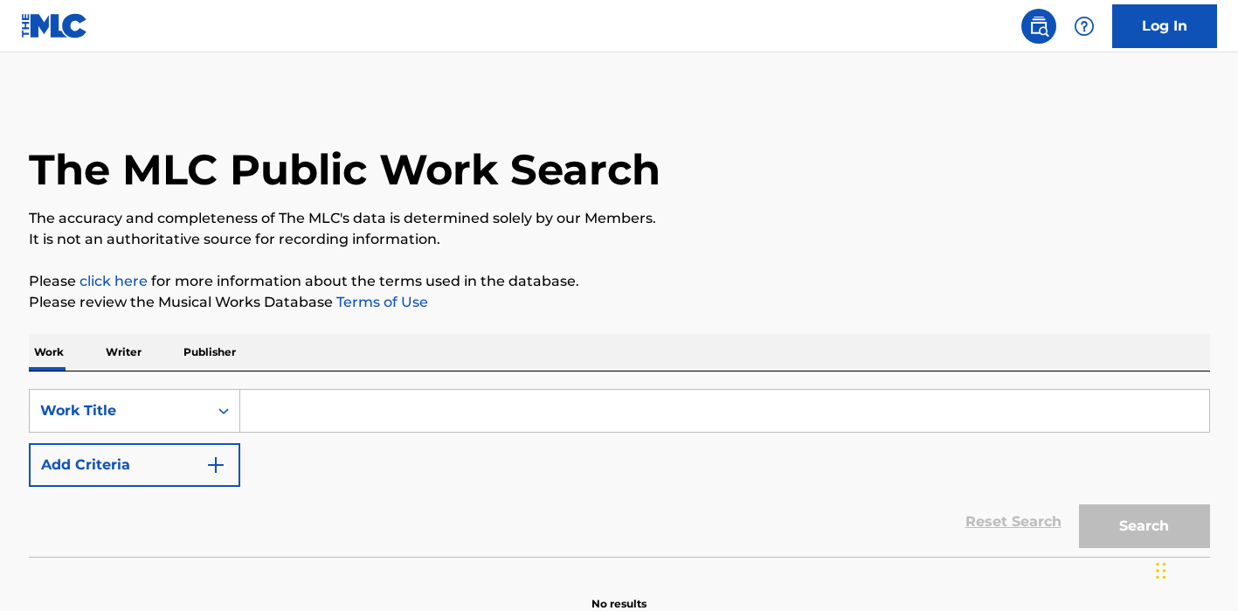  Describe the element at coordinates (135, 465) in the screenshot. I see `button: Add Criteria` at that location.